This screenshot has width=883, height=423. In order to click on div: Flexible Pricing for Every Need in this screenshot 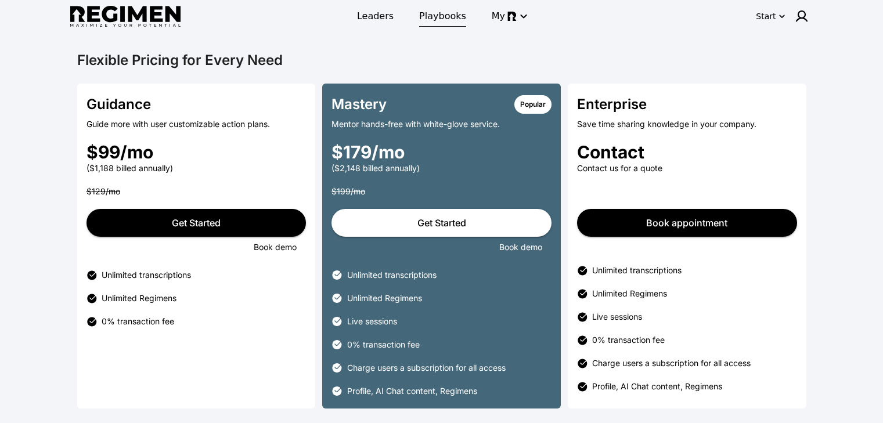, I will do `click(442, 60)`.